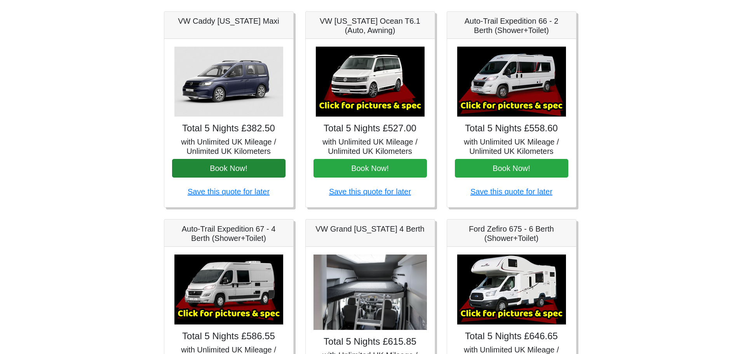 This screenshot has height=354, width=740. Describe the element at coordinates (229, 233) in the screenshot. I see `h5: Auto-Trail Expedition 67 - 4 Berth (Shower+Toilet)` at that location.